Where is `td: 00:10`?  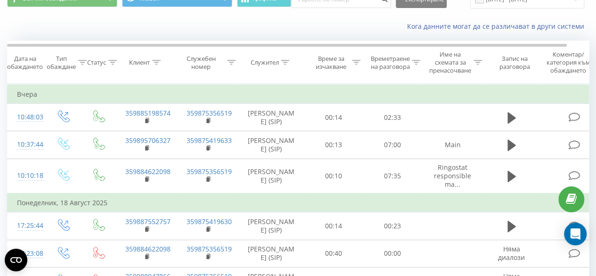 td: 00:10 is located at coordinates (334, 176).